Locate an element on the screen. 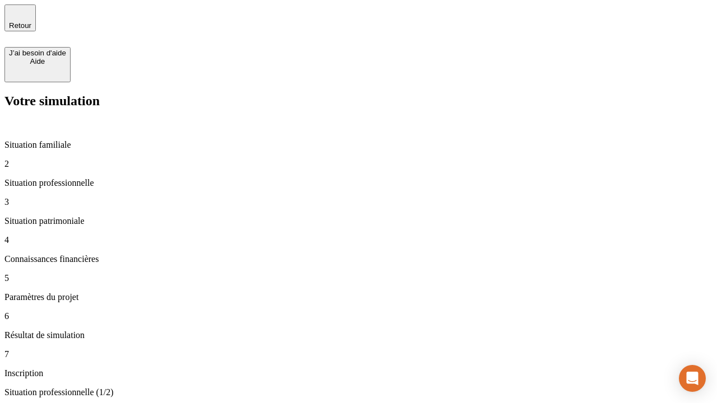 This screenshot has width=717, height=403. div: Aide is located at coordinates (38, 61).